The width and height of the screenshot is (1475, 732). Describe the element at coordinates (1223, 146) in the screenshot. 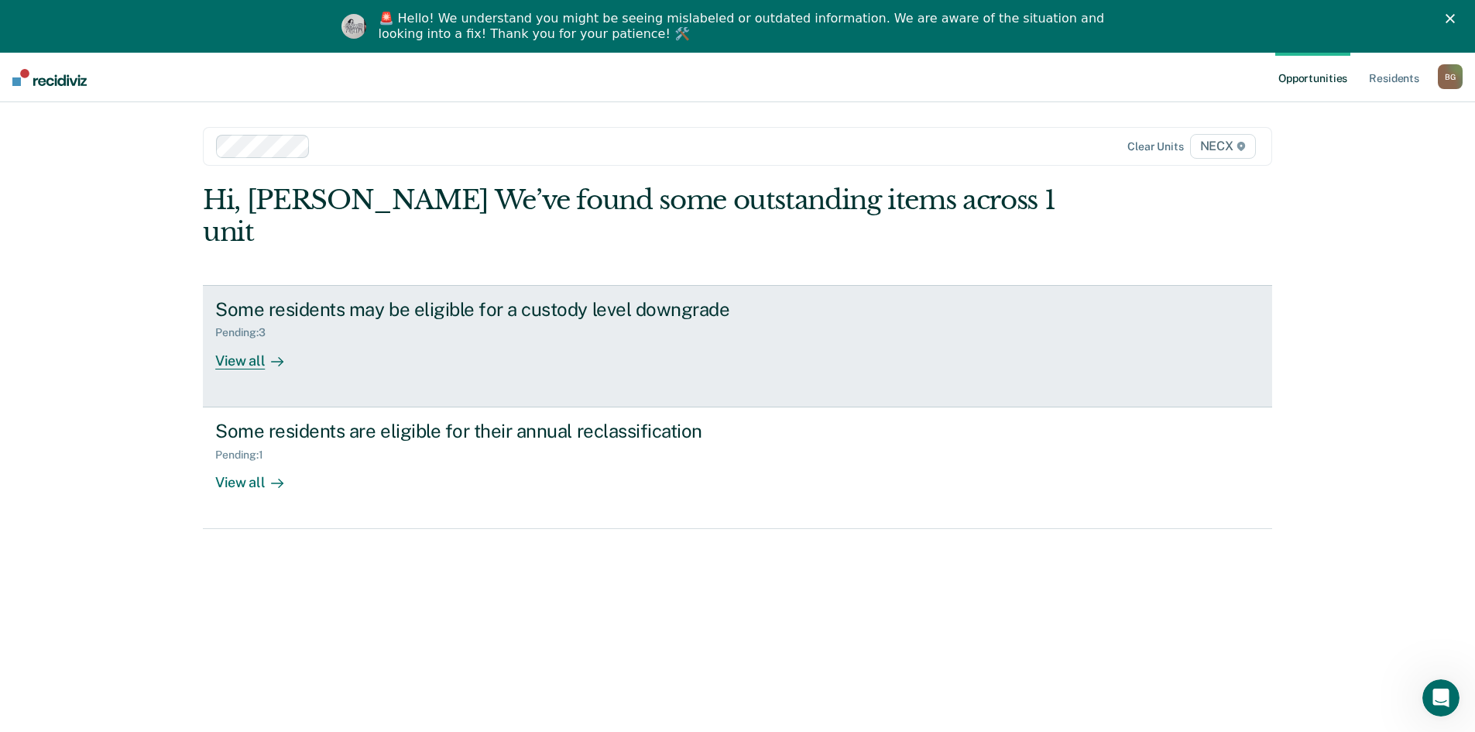

I see `span: NECX` at that location.